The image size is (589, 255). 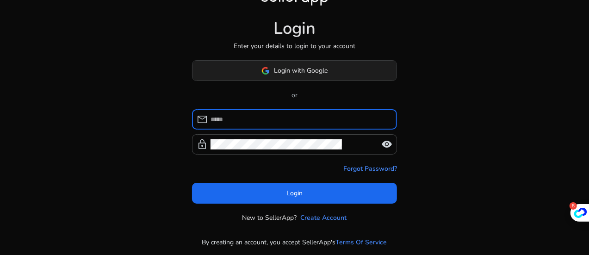 I want to click on img: google-logo.svg, so click(x=266, y=71).